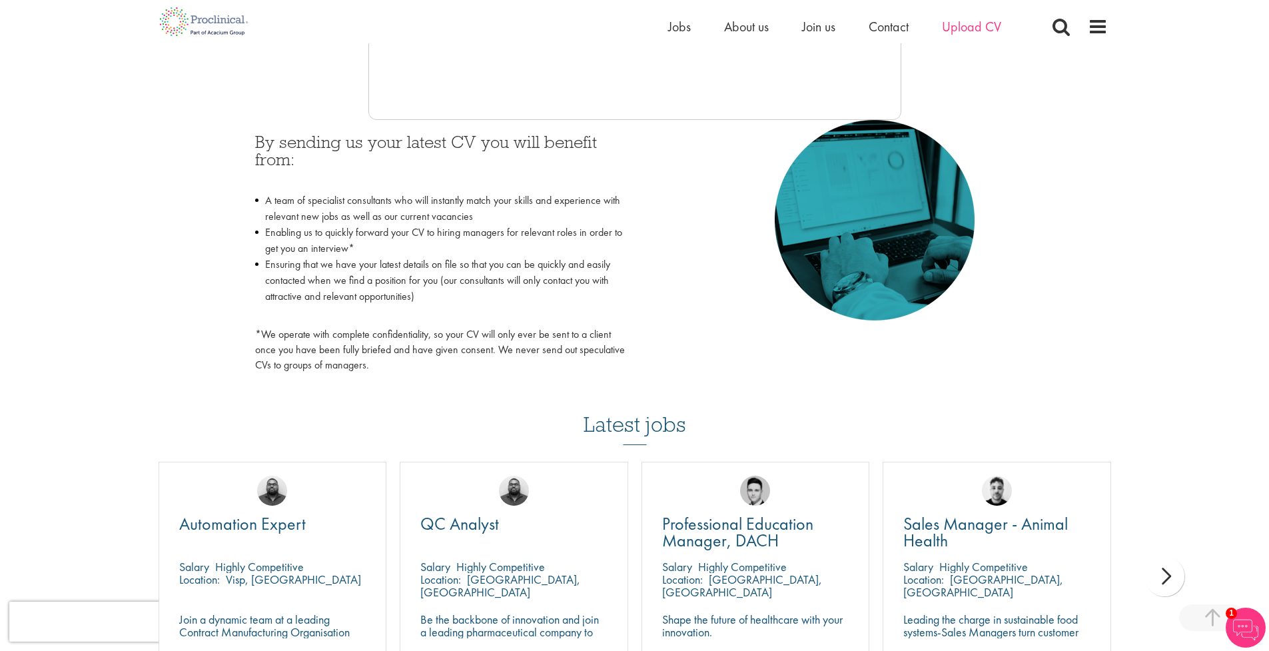 This screenshot has height=651, width=1269. Describe the element at coordinates (272, 524) in the screenshot. I see `a: Automation Expert` at that location.